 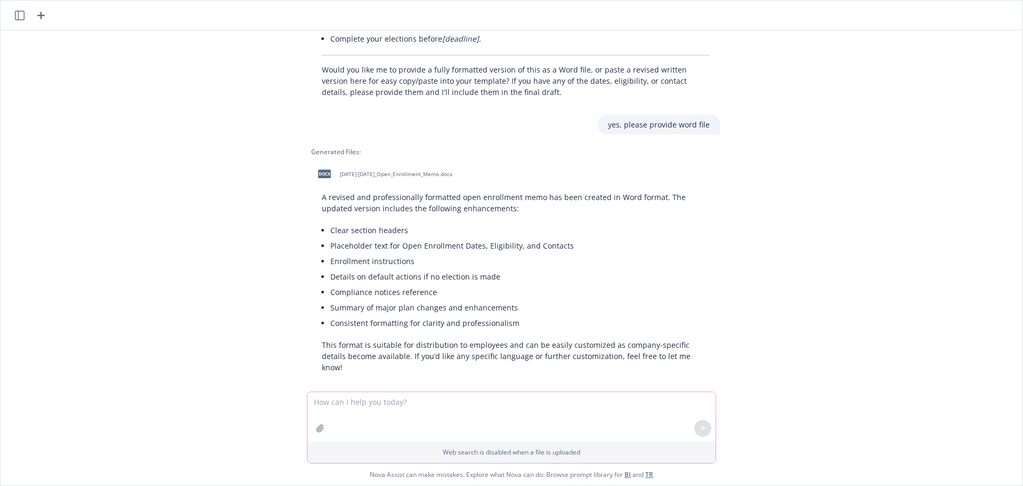 What do you see at coordinates (520, 322) in the screenshot?
I see `li: Consistent formatting for clarity and professionalism` at bounding box center [520, 322].